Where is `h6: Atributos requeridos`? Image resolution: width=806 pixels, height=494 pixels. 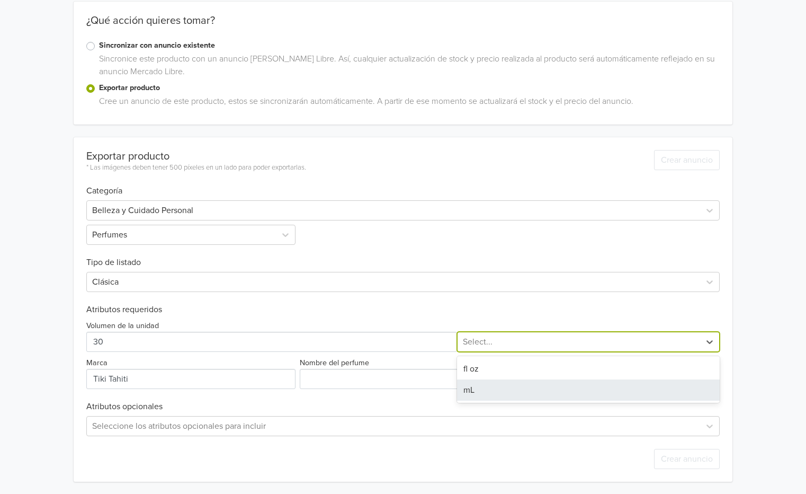 h6: Atributos requeridos is located at coordinates (402, 309).